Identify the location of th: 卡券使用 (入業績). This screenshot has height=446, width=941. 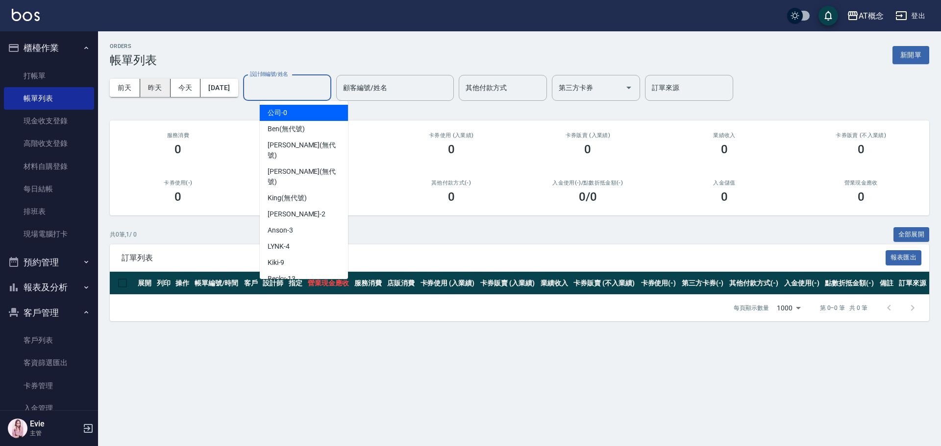
(448, 283).